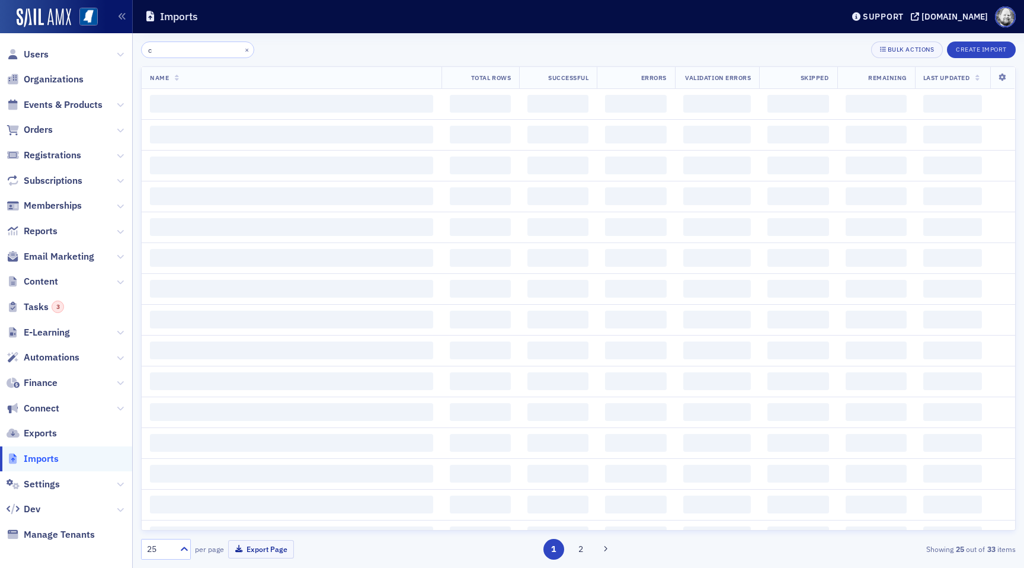  I want to click on a: Content, so click(32, 282).